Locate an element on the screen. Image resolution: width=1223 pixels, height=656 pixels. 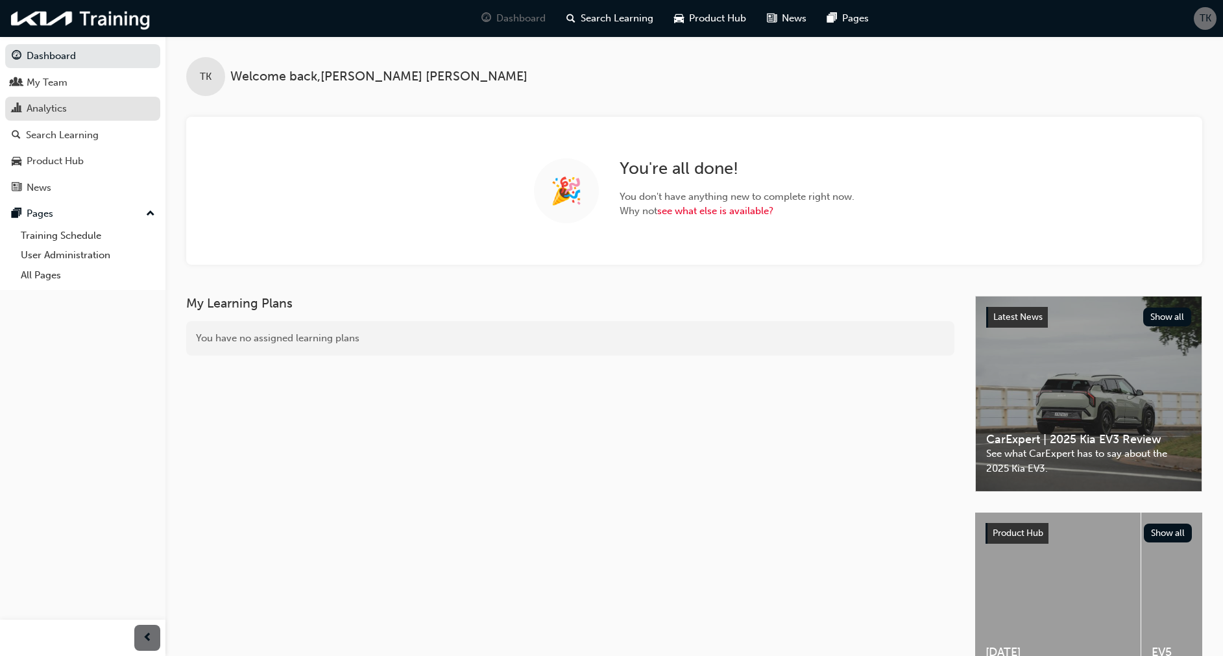
a: Latest NewsShow all is located at coordinates (1088, 317).